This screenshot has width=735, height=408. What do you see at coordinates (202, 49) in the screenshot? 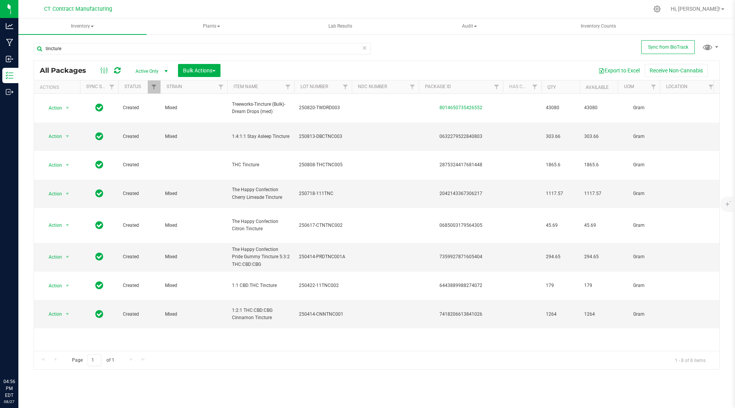
I see `input: Search Package ID, Item Name, SKU, Lot or Part Number...` at bounding box center [202, 49].